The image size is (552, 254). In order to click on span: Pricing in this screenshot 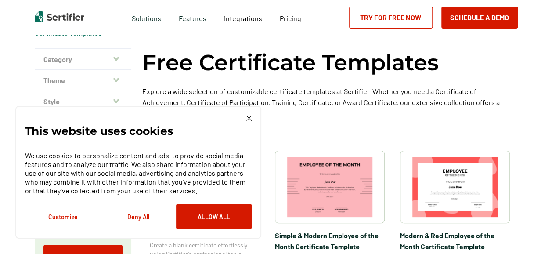, I will do `click(290, 18)`.